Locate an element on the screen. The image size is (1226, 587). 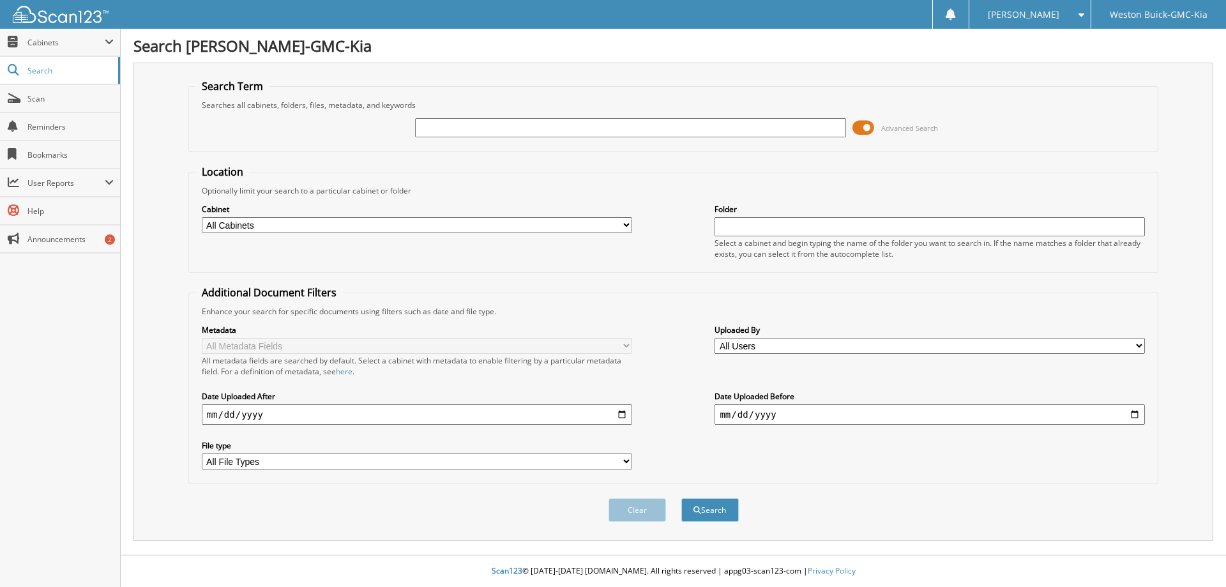
input: end is located at coordinates (930, 415).